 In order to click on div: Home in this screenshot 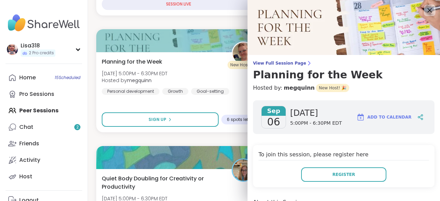, I will do `click(28, 78)`.